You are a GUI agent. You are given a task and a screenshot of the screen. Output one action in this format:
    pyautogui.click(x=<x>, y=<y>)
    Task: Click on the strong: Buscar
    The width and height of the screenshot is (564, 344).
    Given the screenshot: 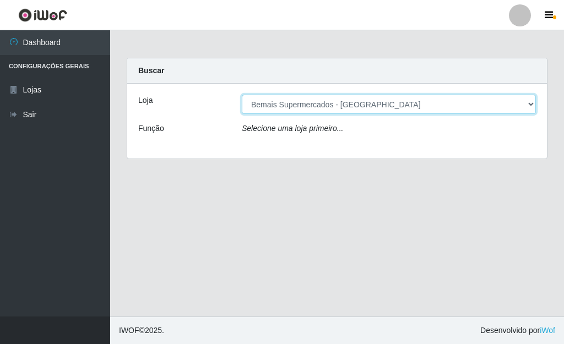 What is the action you would take?
    pyautogui.click(x=151, y=71)
    